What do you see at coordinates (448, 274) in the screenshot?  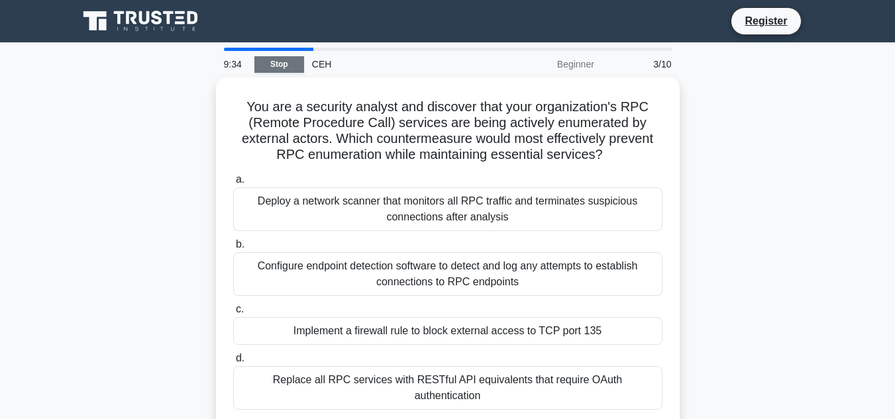 I see `div: Configure endpoint detection software to detect and log any attempts to establish connections to ...` at bounding box center [448, 274].